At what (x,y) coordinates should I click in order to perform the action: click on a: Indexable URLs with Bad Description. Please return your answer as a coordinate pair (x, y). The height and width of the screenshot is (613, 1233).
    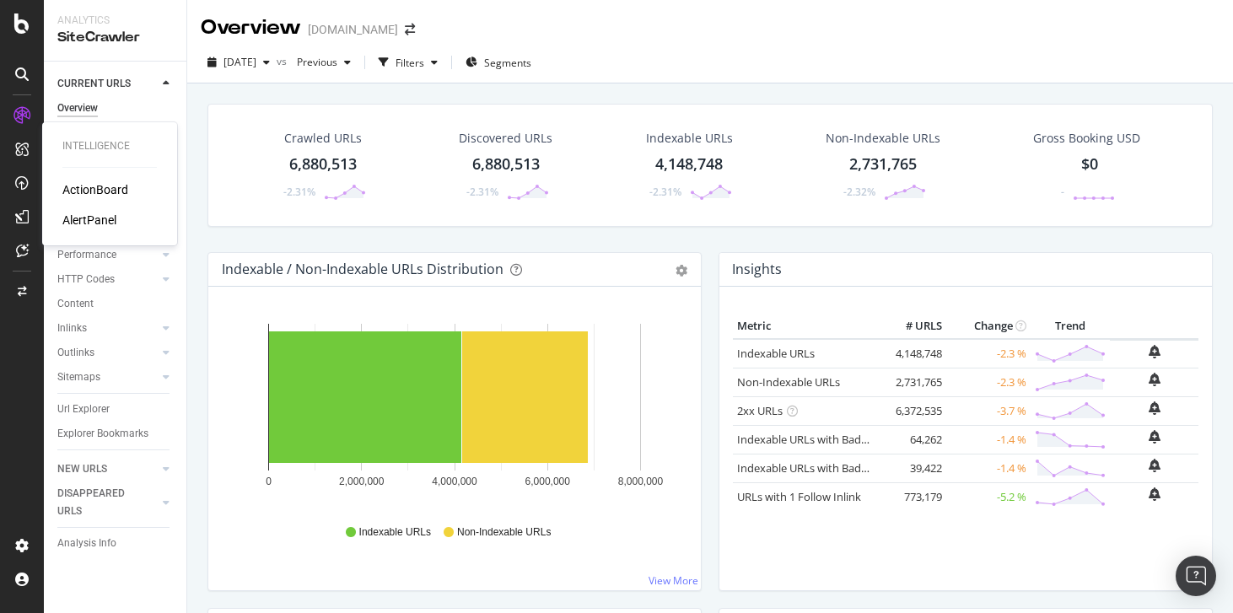
    Looking at the image, I should click on (829, 468).